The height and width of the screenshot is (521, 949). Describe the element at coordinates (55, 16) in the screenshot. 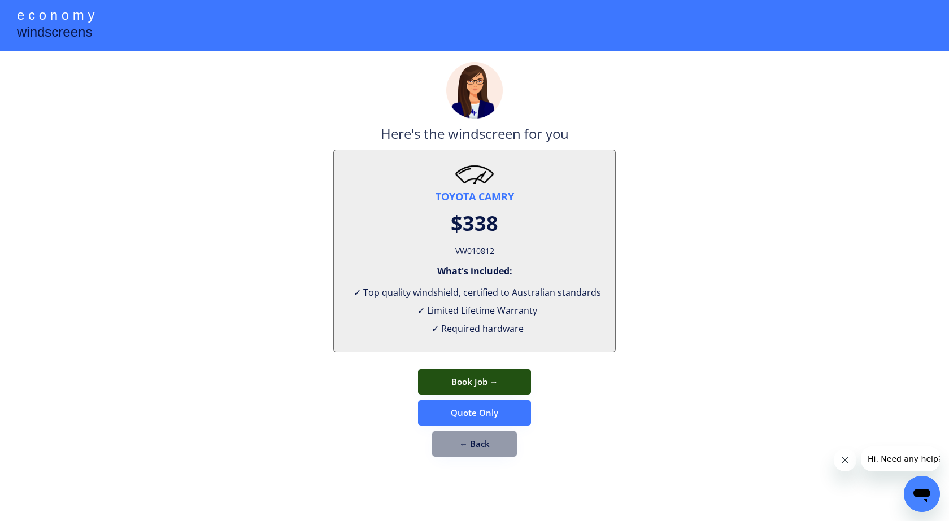

I see `div: e c o n o m y` at that location.